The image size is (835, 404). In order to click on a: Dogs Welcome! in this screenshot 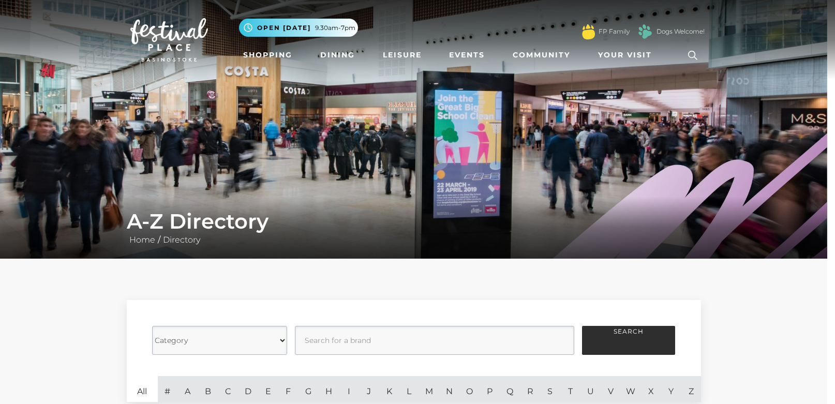, I will do `click(680, 32)`.